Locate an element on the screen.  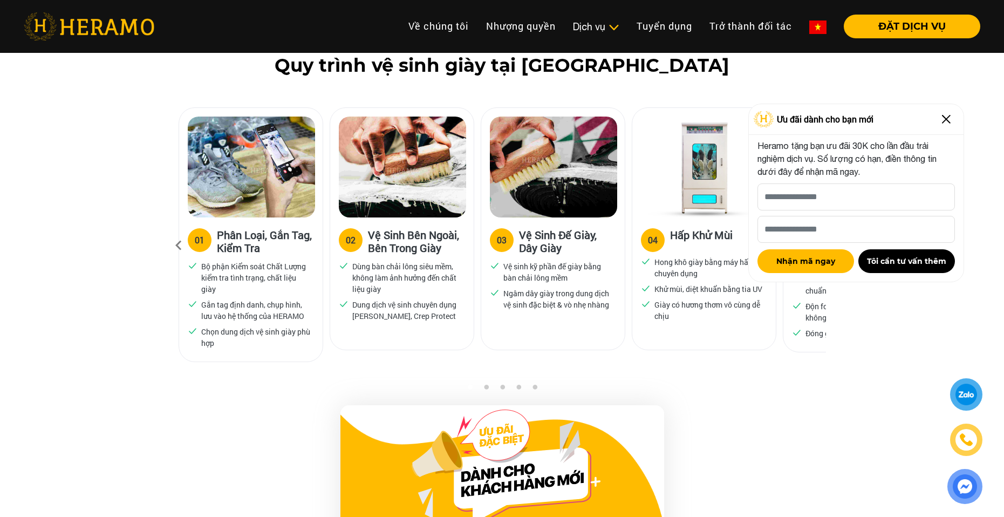
button: ĐẶT DỊCH VỤ is located at coordinates (912, 26).